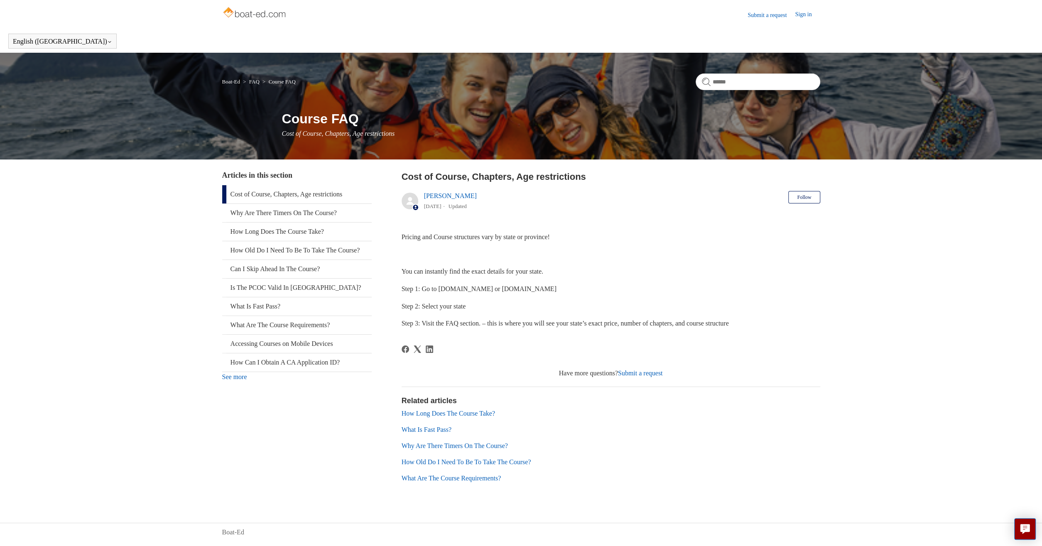 This screenshot has height=546, width=1042. I want to click on div: Live chat, so click(1025, 529).